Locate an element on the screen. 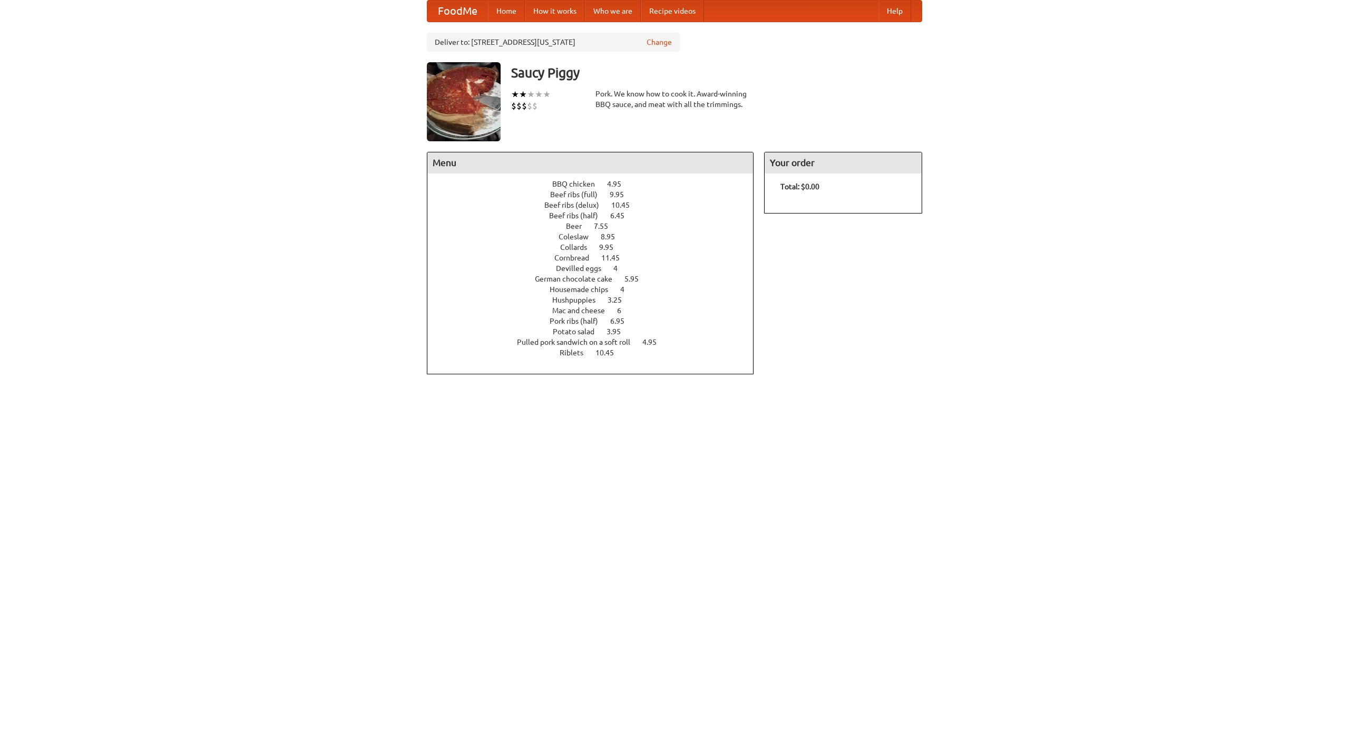 Image resolution: width=1349 pixels, height=746 pixels. a: Collards 9.95 is located at coordinates (597, 247).